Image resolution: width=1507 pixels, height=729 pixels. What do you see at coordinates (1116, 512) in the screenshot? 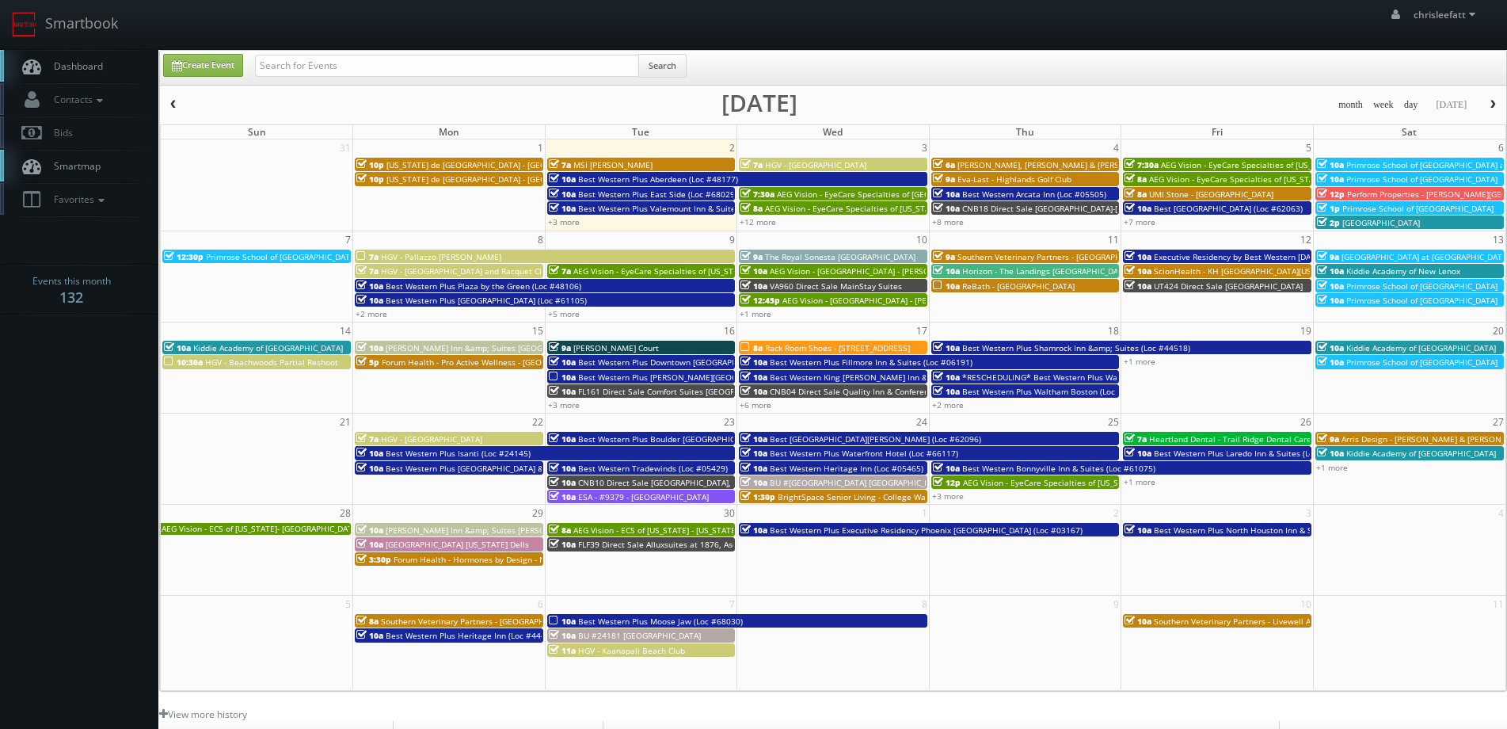
I see `span: 2` at bounding box center [1116, 512].